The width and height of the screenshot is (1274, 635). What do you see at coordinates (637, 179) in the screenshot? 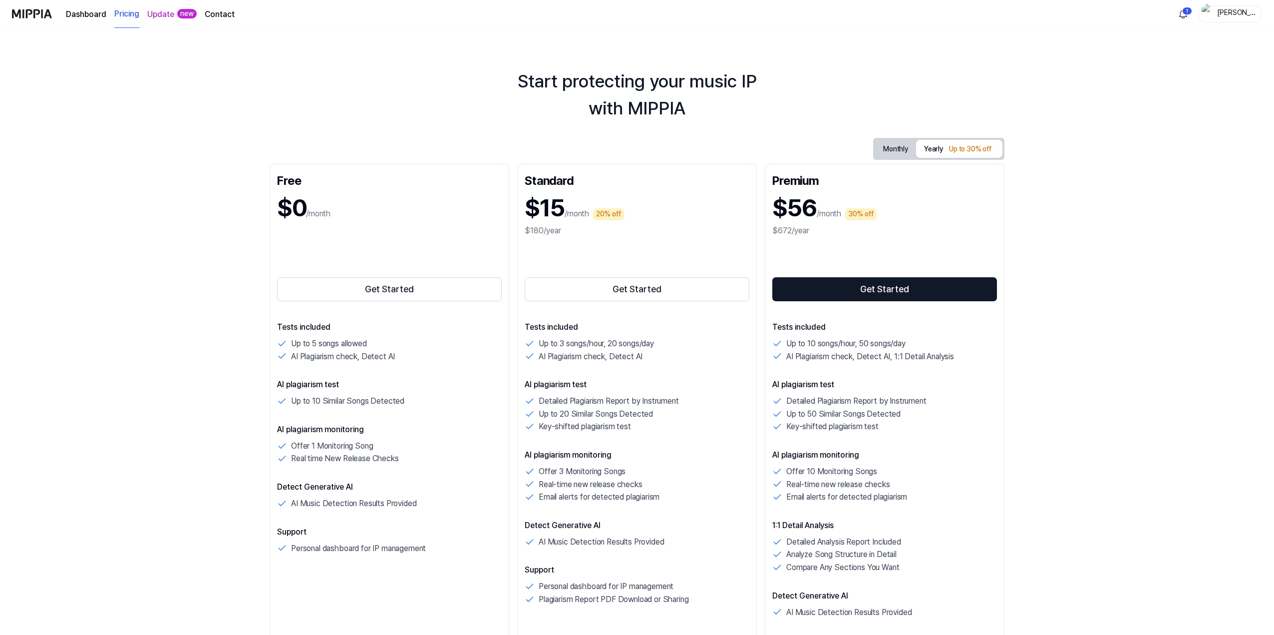
I see `div: Standard` at bounding box center [637, 179].